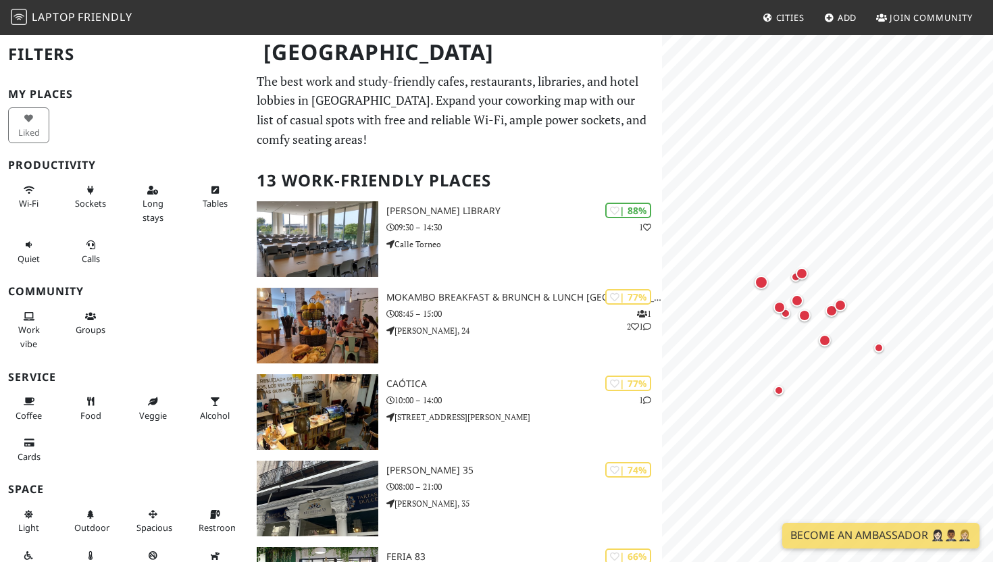 This screenshot has width=993, height=562. Describe the element at coordinates (218, 527) in the screenshot. I see `span: Restroom` at that location.